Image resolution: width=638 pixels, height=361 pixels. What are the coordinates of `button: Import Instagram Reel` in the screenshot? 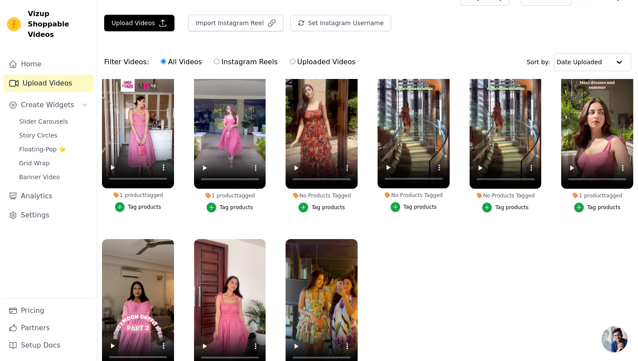 It's located at (236, 23).